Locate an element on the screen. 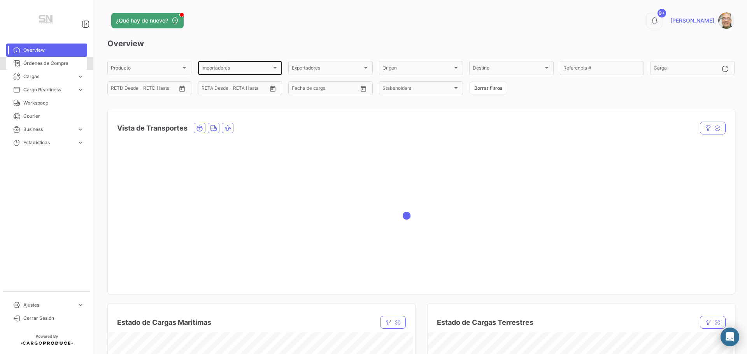 This screenshot has width=747, height=354. h4: Vista de Transportes is located at coordinates (152, 128).